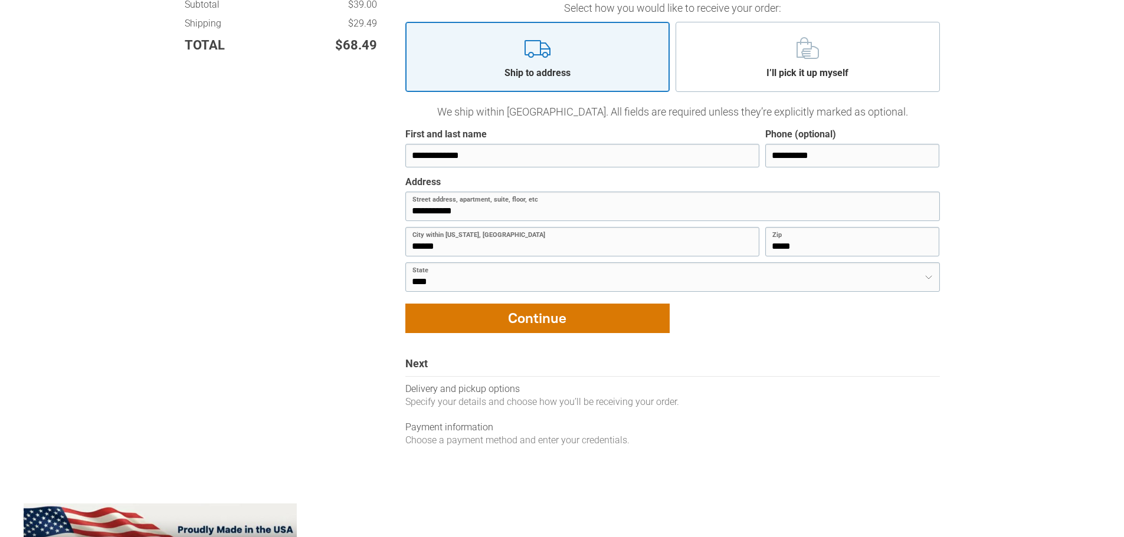 Image resolution: width=1124 pixels, height=537 pixels. Describe the element at coordinates (673, 402) in the screenshot. I see `div: Specify your details and choose how you’ll be receiving your order.` at that location.